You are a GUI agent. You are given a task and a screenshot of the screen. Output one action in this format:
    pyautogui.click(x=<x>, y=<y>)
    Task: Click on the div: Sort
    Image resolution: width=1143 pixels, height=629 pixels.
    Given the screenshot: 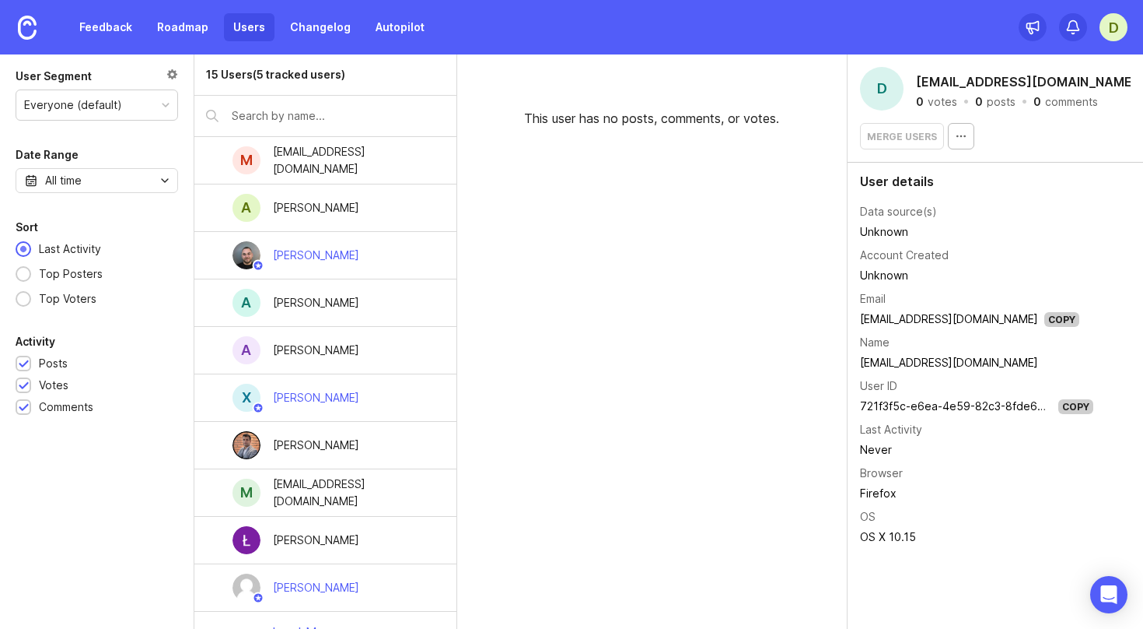 What is the action you would take?
    pyautogui.click(x=26, y=227)
    